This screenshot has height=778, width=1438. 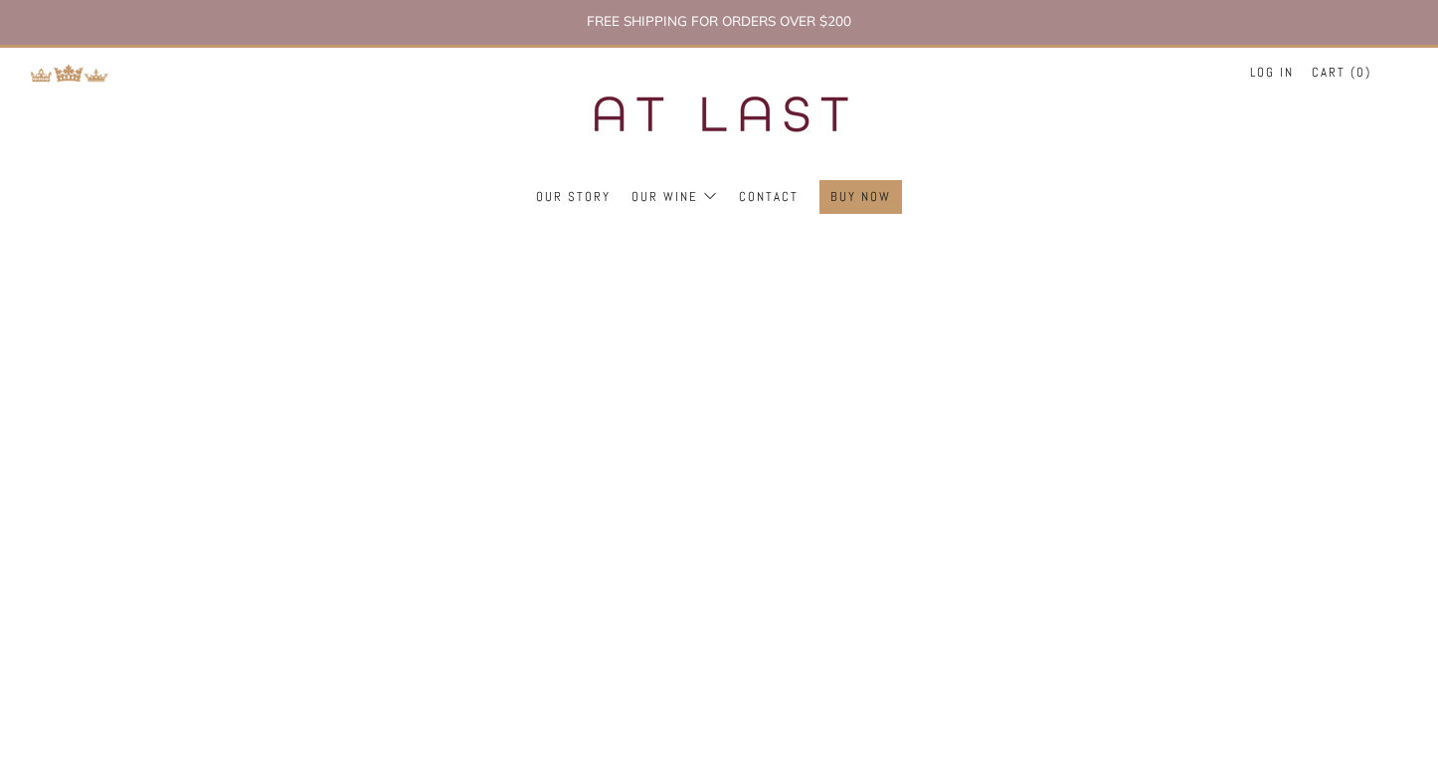 What do you see at coordinates (769, 197) in the screenshot?
I see `a: Contact` at bounding box center [769, 197].